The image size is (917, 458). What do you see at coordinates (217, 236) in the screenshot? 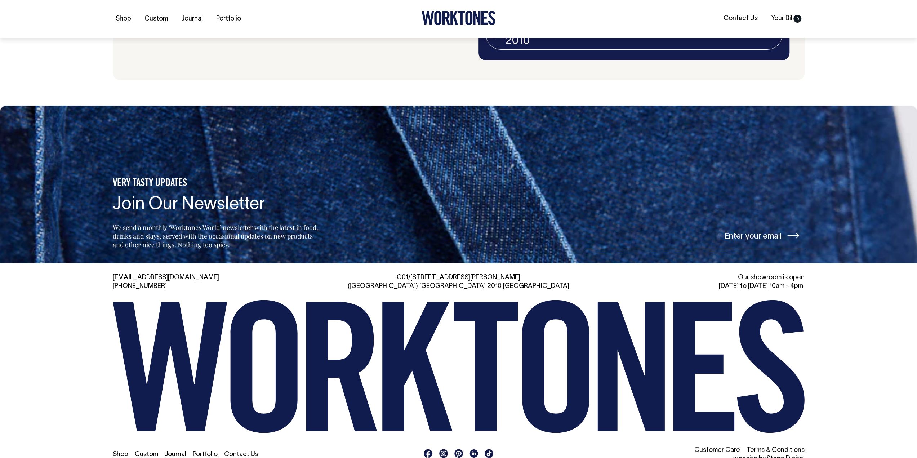
I see `p: We send a monthly ‘Worktones World’ newsletter with the latest in food, drinks and stays, served ...` at bounding box center [217, 236].